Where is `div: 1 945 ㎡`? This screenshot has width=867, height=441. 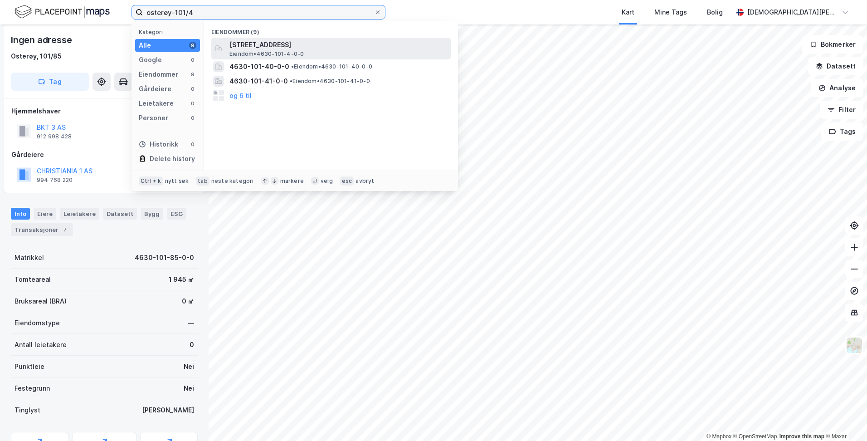 div: 1 945 ㎡ is located at coordinates (181, 279).